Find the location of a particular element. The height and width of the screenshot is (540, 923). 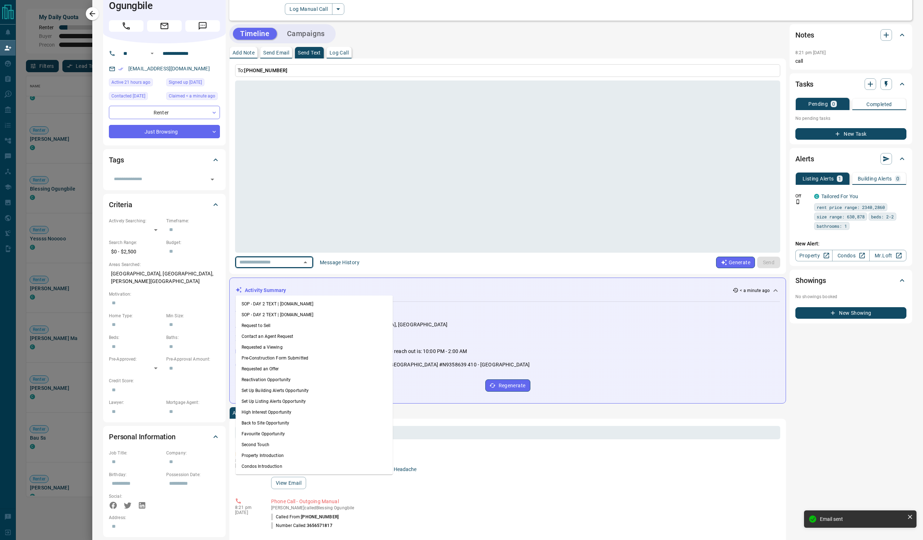

p: Lawyer: is located at coordinates (136, 402).